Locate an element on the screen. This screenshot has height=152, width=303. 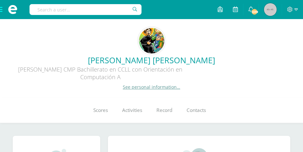
input: Search a user… is located at coordinates (85, 10).